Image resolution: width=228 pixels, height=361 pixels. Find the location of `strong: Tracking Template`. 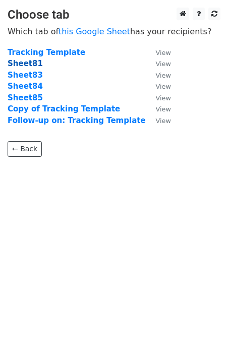

strong: Tracking Template is located at coordinates (46, 52).